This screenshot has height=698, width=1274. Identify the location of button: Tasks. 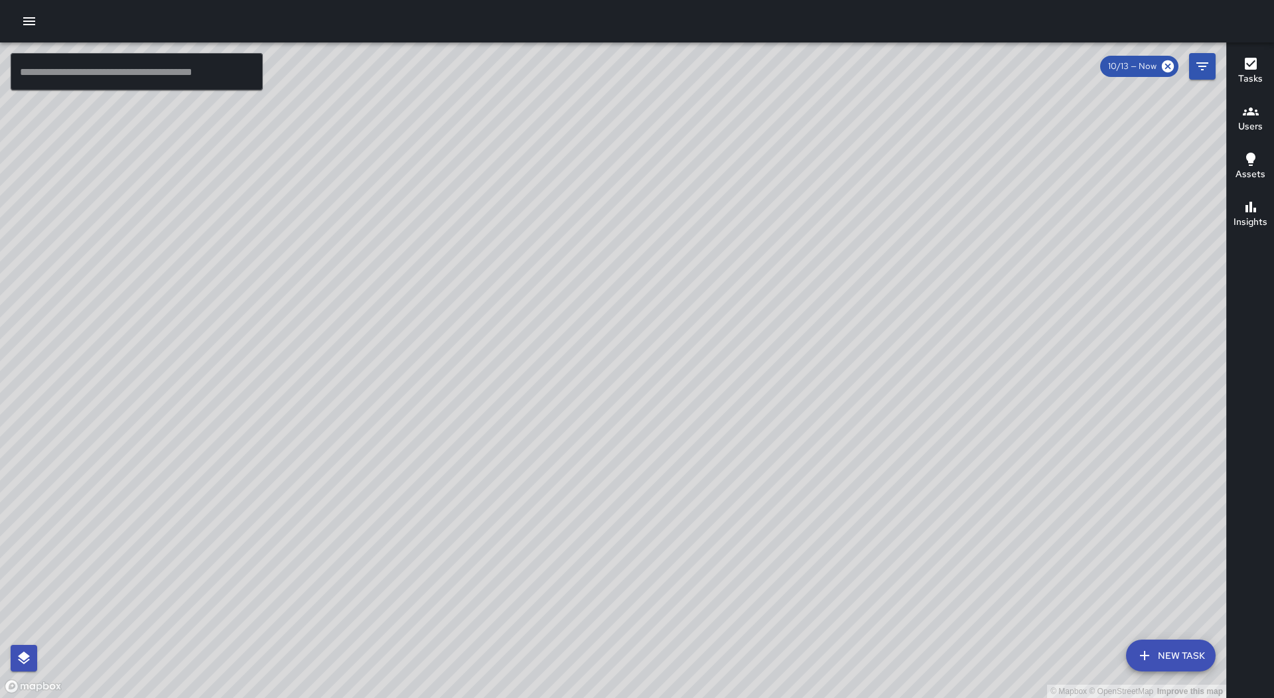
(1250, 72).